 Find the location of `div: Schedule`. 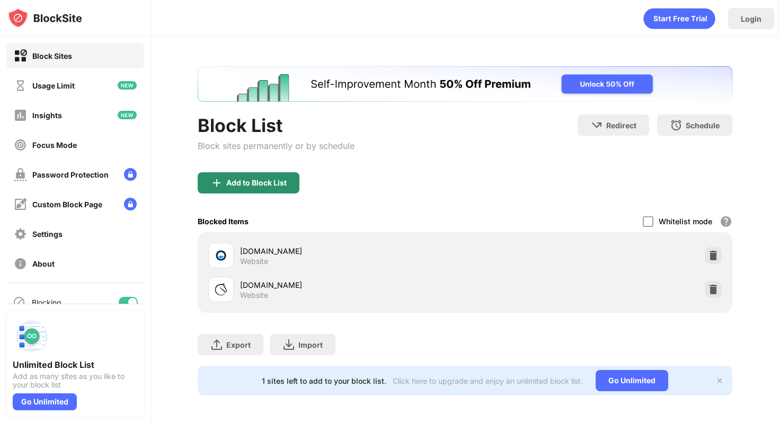

div: Schedule is located at coordinates (702, 125).